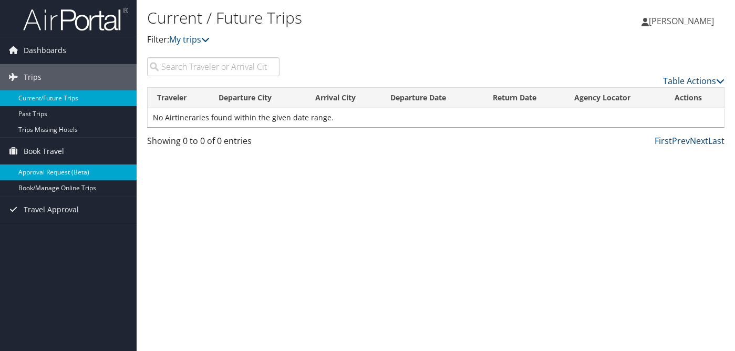 The height and width of the screenshot is (351, 735). What do you see at coordinates (663, 141) in the screenshot?
I see `a: First` at bounding box center [663, 141].